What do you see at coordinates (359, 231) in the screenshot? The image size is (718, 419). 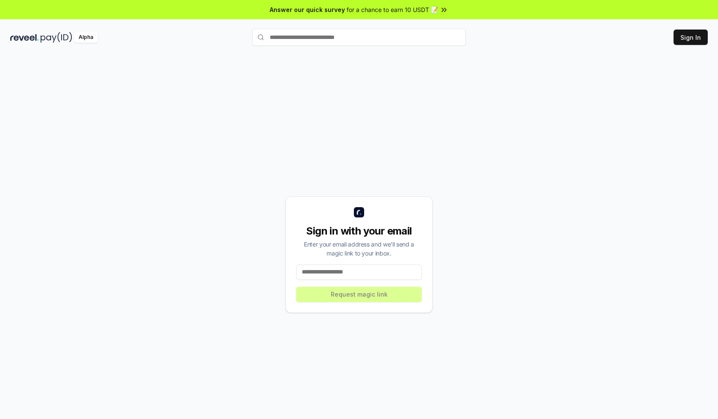 I see `div: Sign in with your email` at bounding box center [359, 231].